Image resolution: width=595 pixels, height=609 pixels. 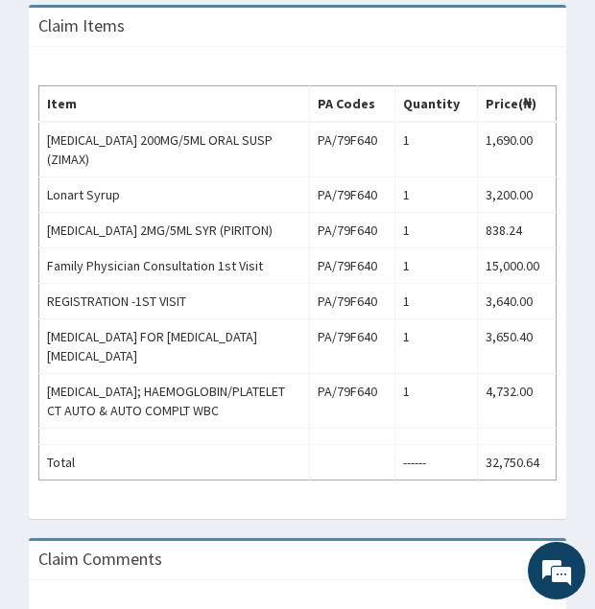 I want to click on td: 4,732.00, so click(x=516, y=401).